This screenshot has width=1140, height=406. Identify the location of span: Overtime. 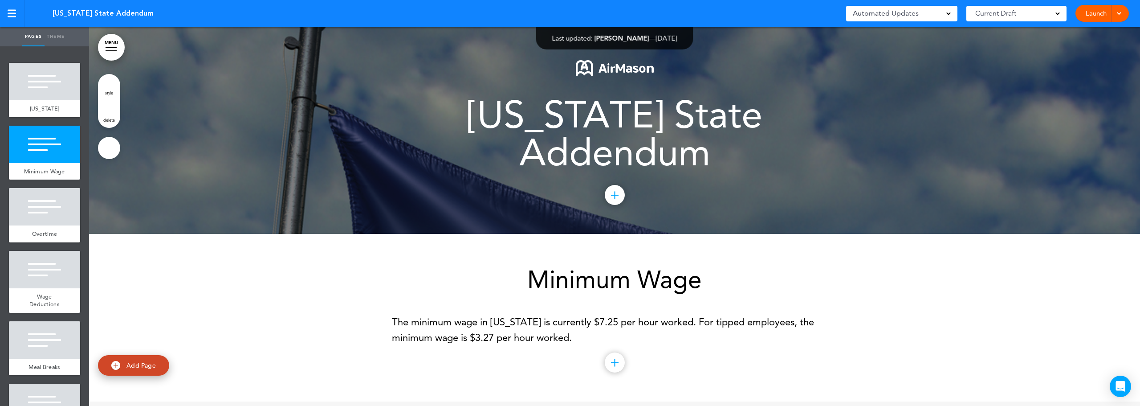
(45, 233).